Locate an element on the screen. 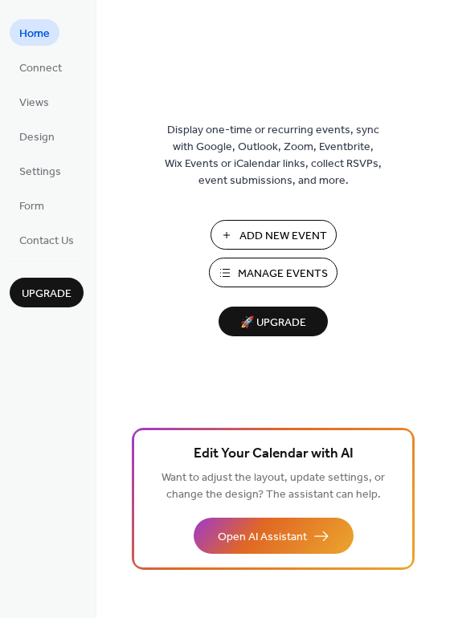  button: Add New Event is located at coordinates (273, 235).